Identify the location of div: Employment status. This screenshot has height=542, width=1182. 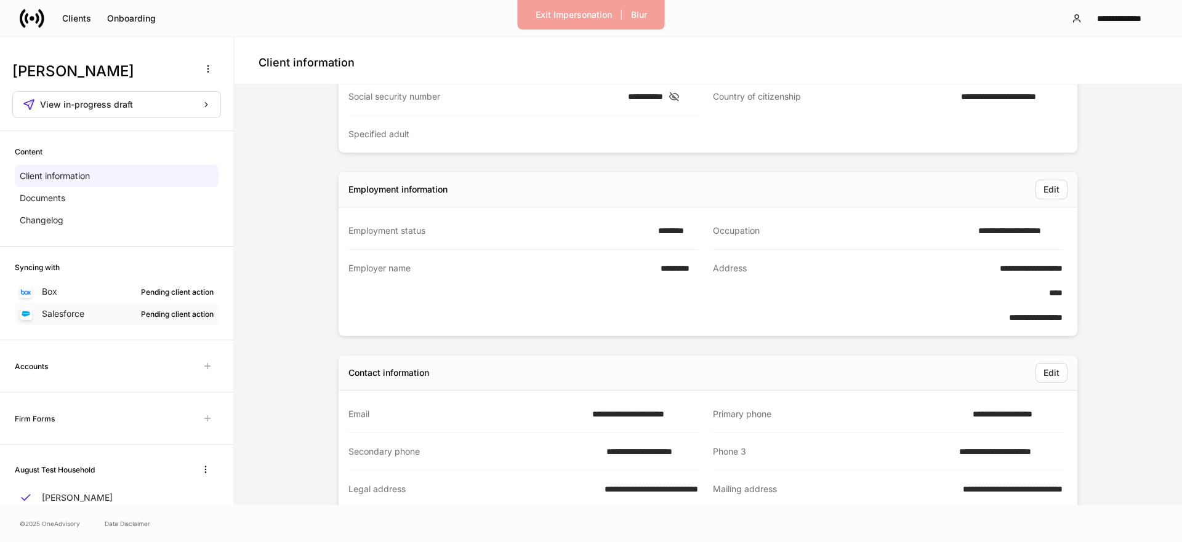
(499, 231).